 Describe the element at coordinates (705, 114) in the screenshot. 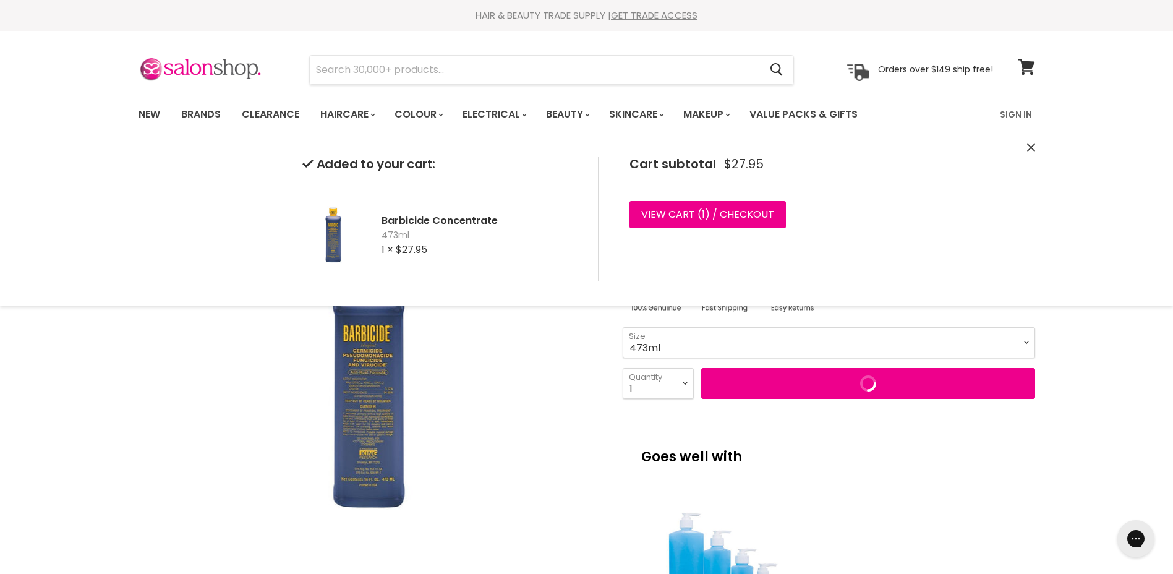

I see `a: Makeup` at that location.